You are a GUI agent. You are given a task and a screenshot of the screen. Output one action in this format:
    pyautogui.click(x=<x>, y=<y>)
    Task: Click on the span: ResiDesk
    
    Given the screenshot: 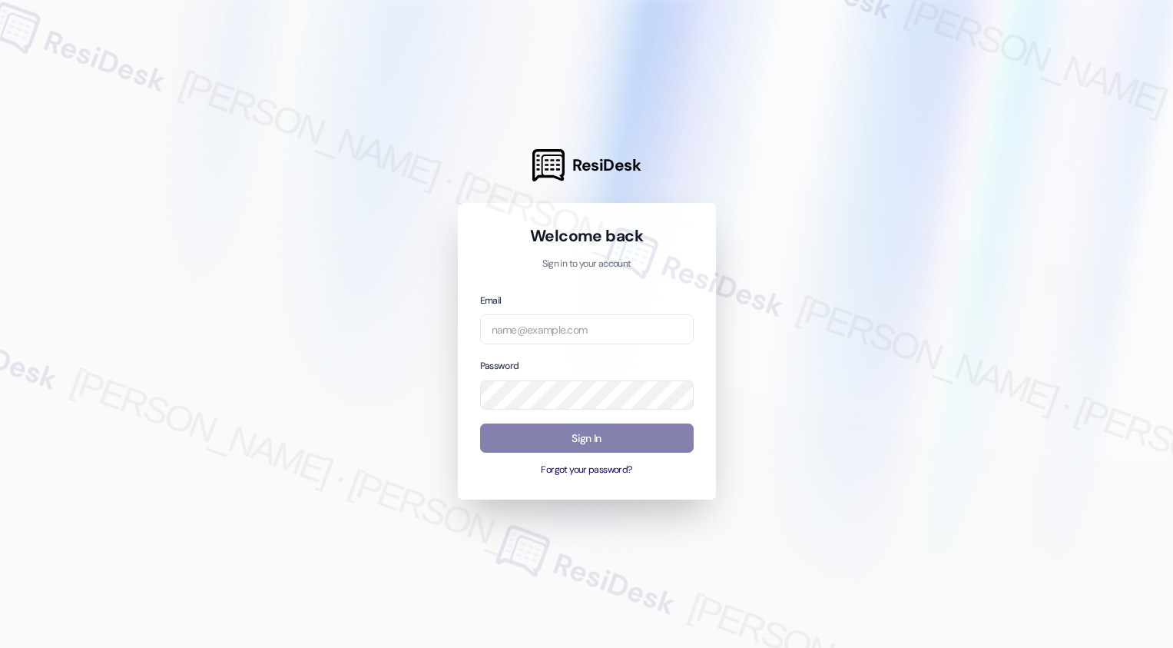 What is the action you would take?
    pyautogui.click(x=606, y=165)
    